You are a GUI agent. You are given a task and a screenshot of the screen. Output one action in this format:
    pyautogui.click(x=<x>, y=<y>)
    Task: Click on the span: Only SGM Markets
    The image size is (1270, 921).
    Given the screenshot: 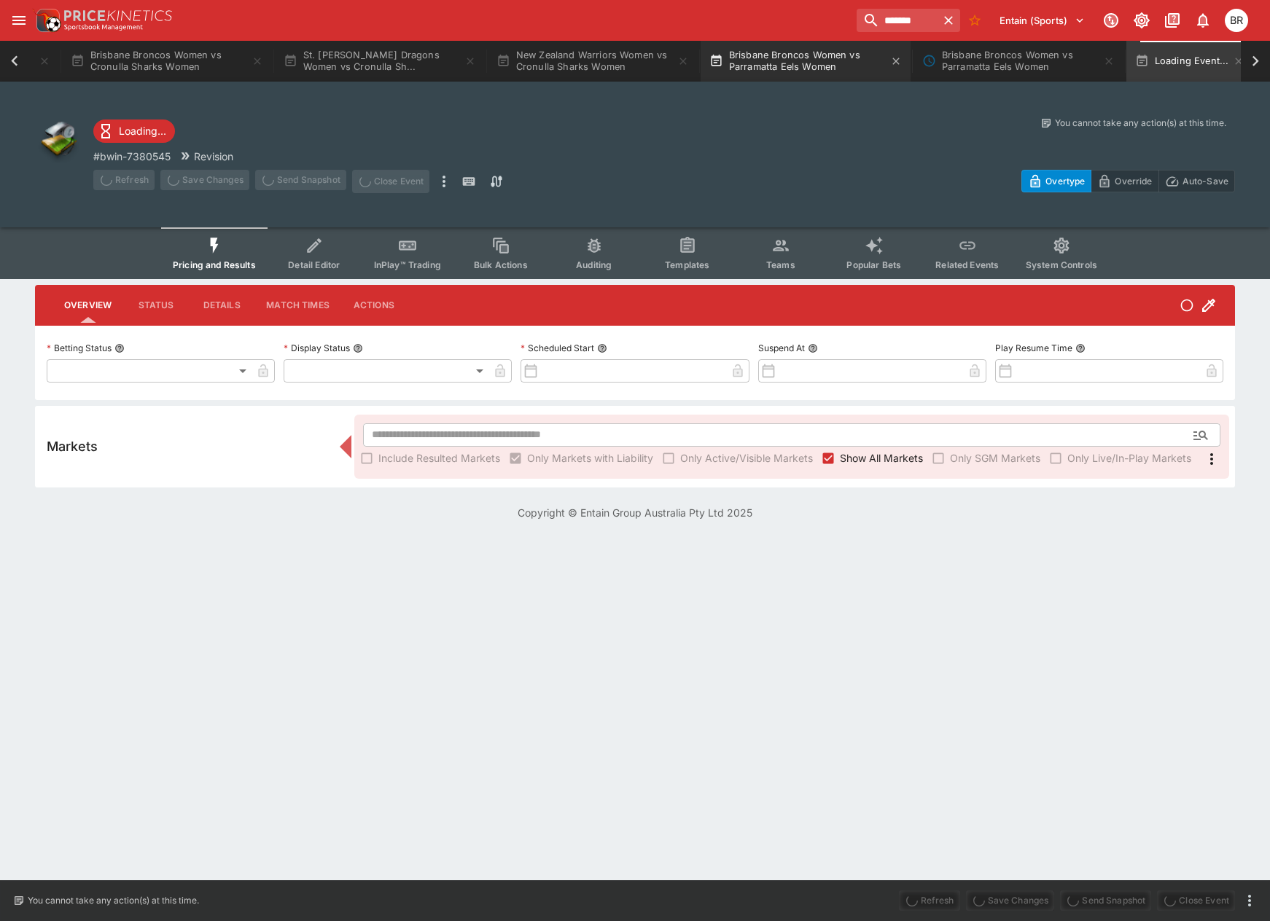 What is the action you would take?
    pyautogui.click(x=995, y=458)
    